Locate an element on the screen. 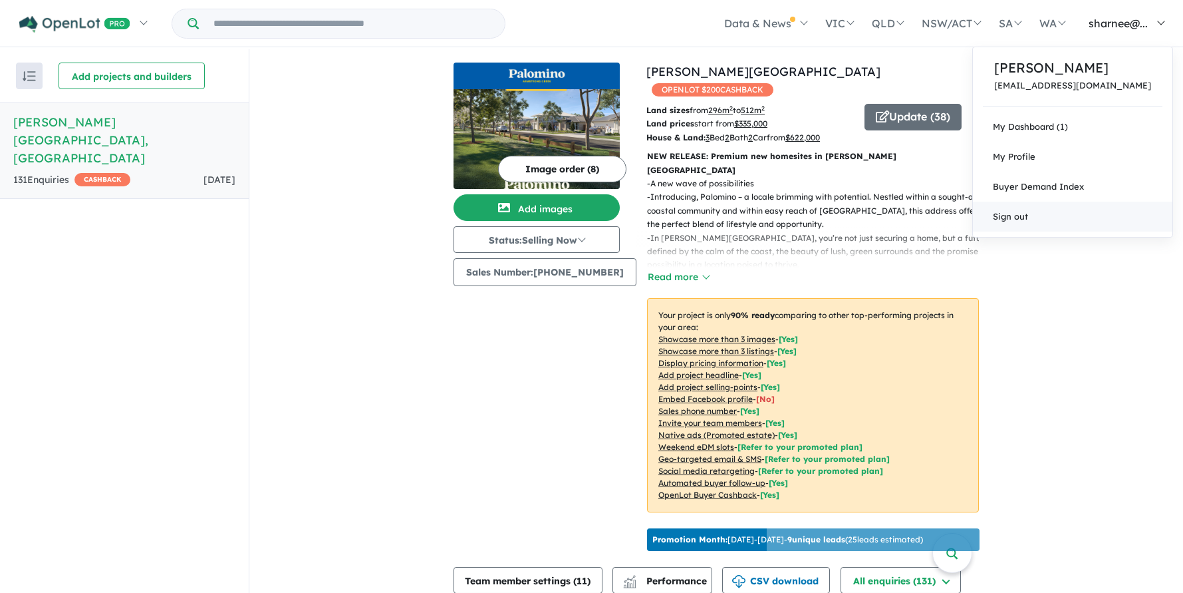  b: 90 % ready is located at coordinates (753, 315).